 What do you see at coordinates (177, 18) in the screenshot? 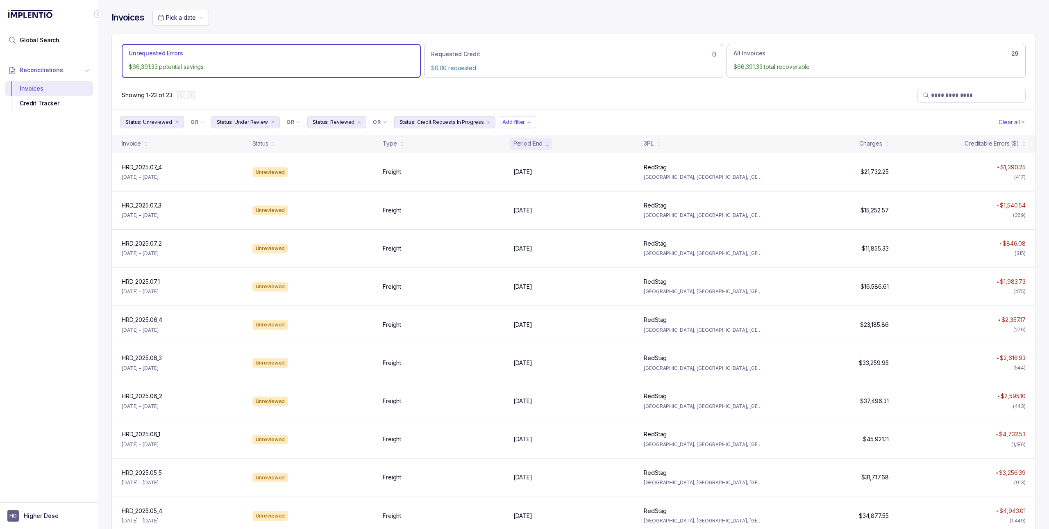
I see `search: Date Range Picker` at bounding box center [177, 18].